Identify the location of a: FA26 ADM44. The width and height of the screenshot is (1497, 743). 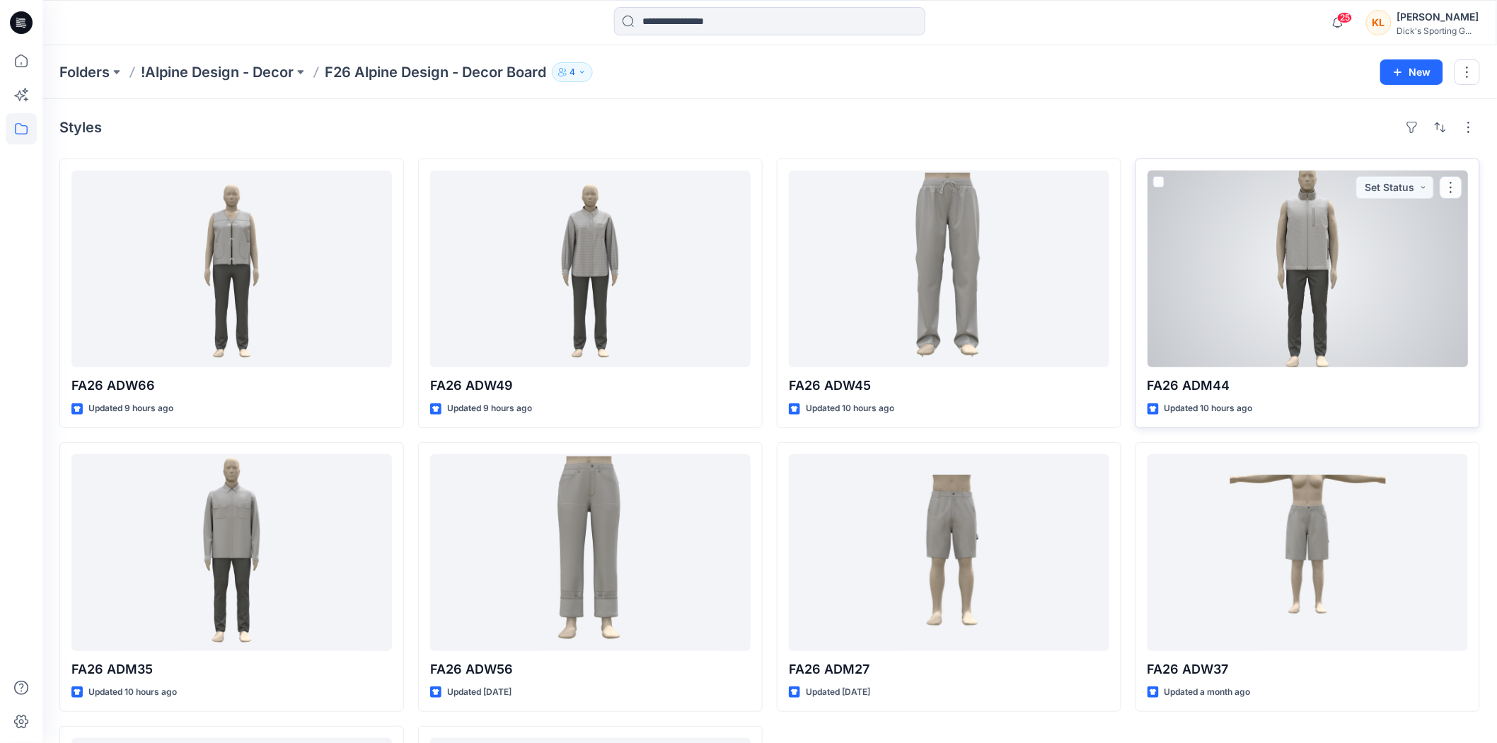
(1308, 269).